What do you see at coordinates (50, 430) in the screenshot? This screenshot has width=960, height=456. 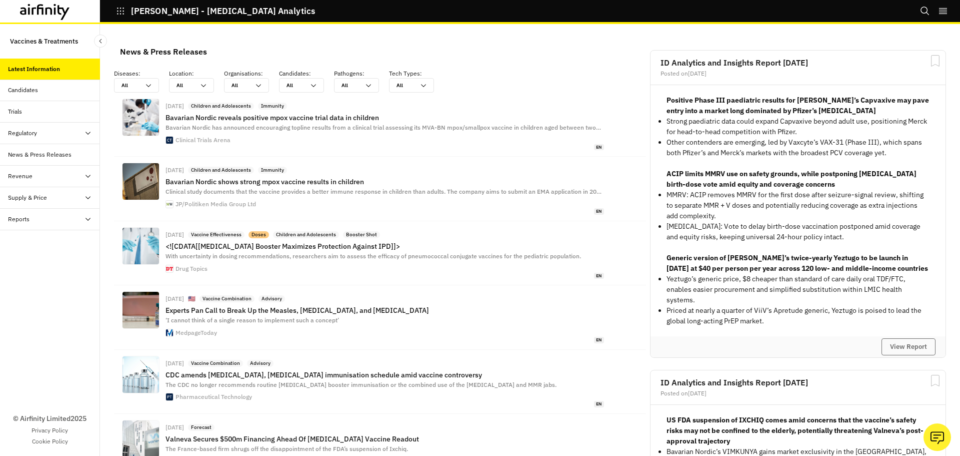 I see `a: Privacy Policy` at bounding box center [50, 430].